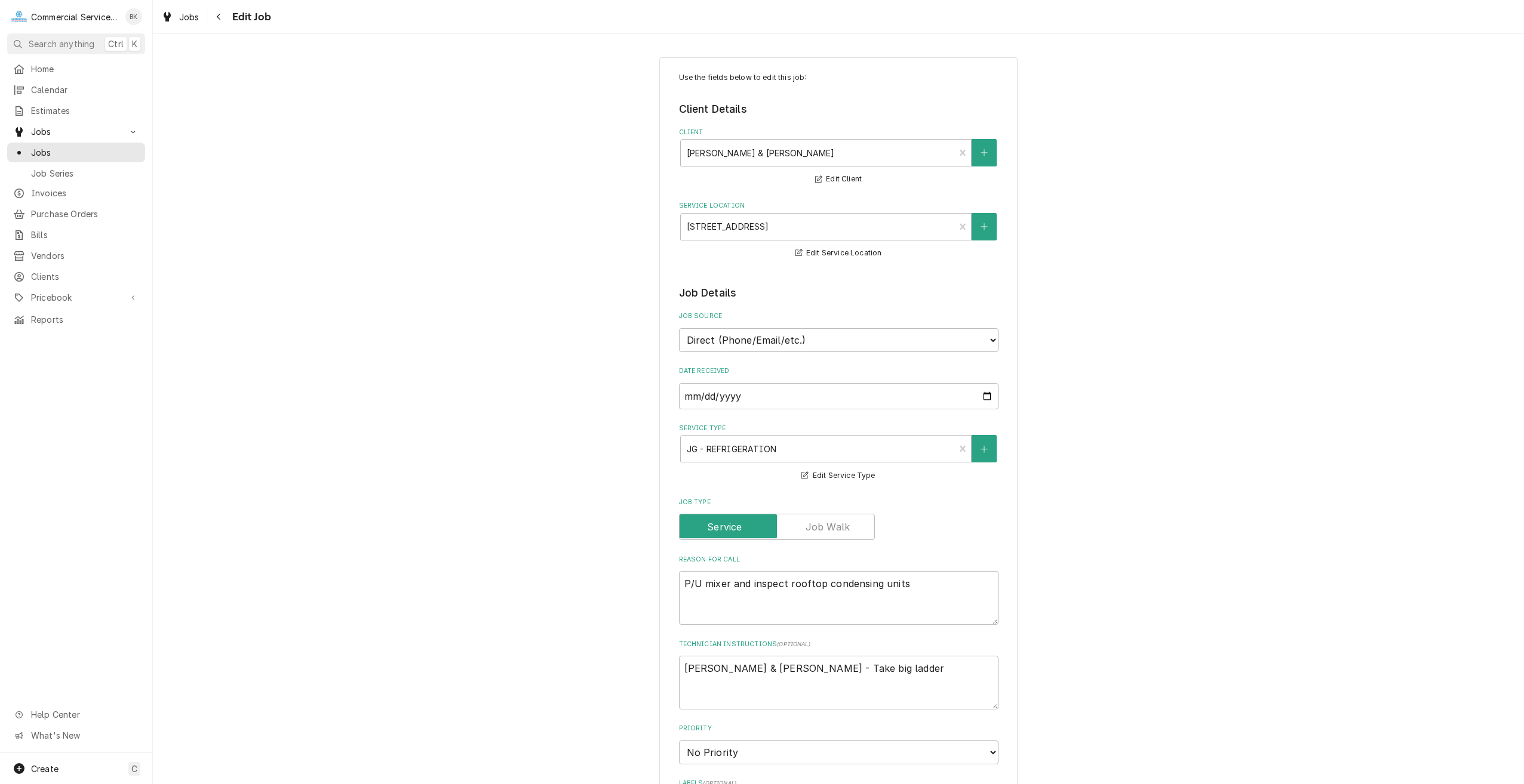 This screenshot has height=784, width=1524. I want to click on span: Reports, so click(85, 319).